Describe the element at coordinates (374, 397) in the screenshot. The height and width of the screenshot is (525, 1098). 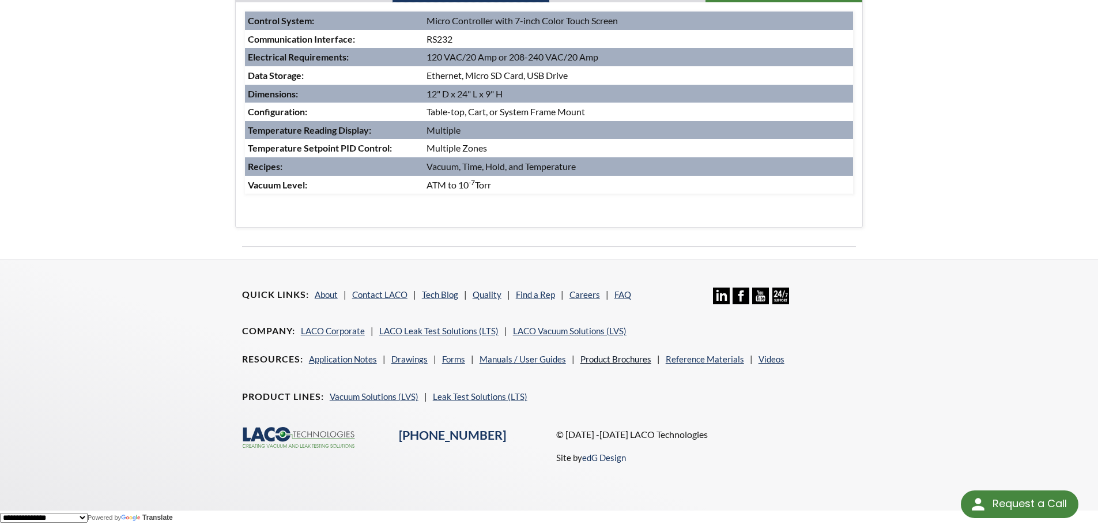
I see `a: Vacuum Solutions (LVS)` at that location.